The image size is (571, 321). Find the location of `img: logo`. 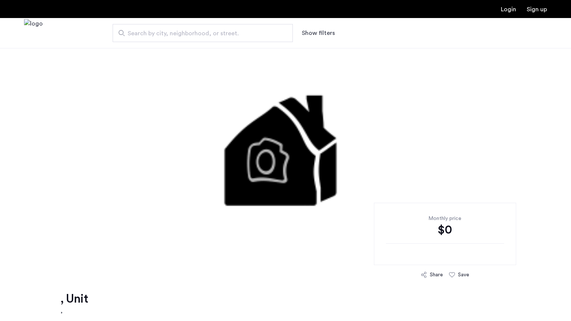

img: logo is located at coordinates (33, 33).